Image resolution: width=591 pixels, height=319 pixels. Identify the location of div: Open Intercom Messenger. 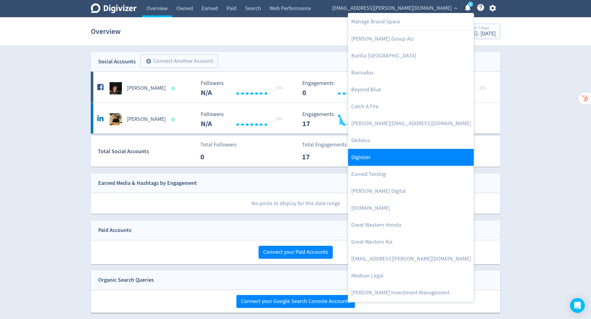
(578, 306).